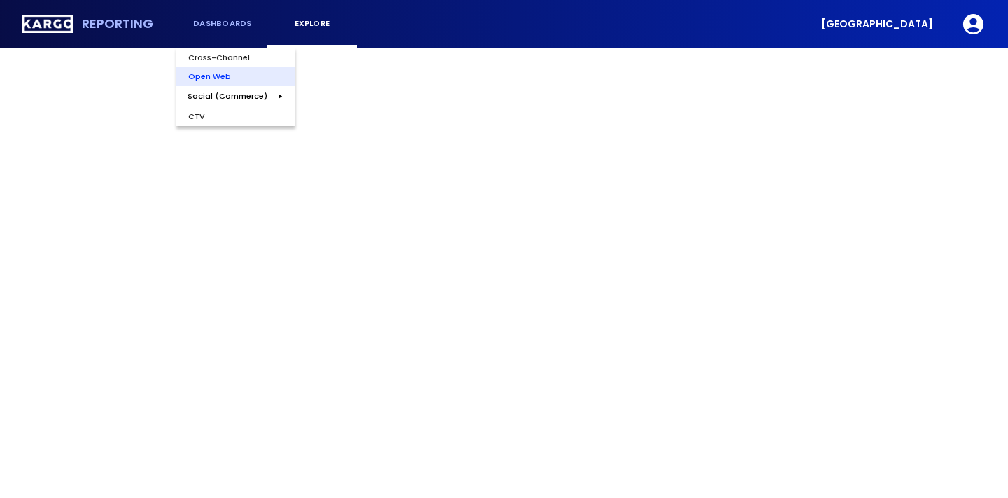  Describe the element at coordinates (312, 23) in the screenshot. I see `div: explore` at that location.